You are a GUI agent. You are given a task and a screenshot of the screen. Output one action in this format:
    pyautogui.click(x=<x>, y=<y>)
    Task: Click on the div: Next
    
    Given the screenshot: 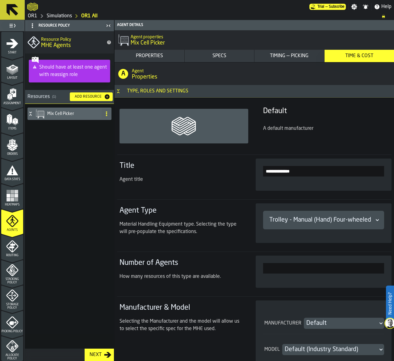 What is the action you would take?
    pyautogui.click(x=95, y=354)
    